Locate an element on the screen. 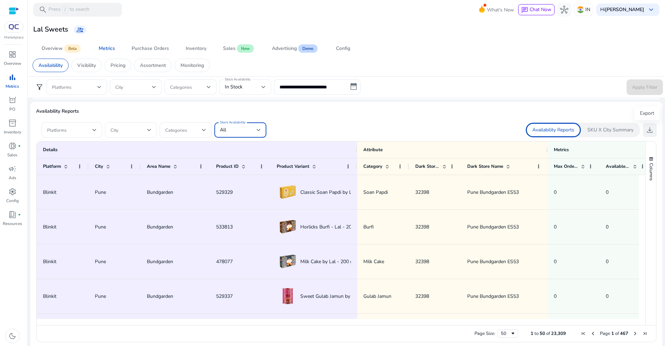 This screenshot has height=346, width=665. p: SKU X City Summary is located at coordinates (610, 130).